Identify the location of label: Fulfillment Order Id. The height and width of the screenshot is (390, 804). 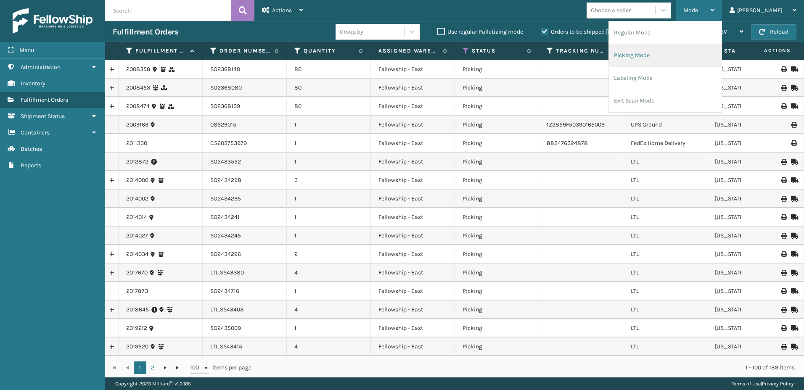
(161, 51).